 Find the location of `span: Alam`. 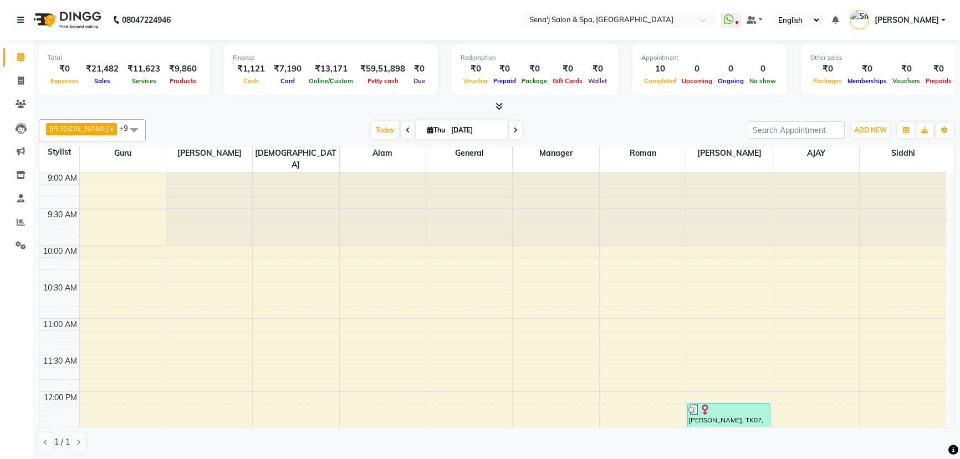

span: Alam is located at coordinates (382, 153).